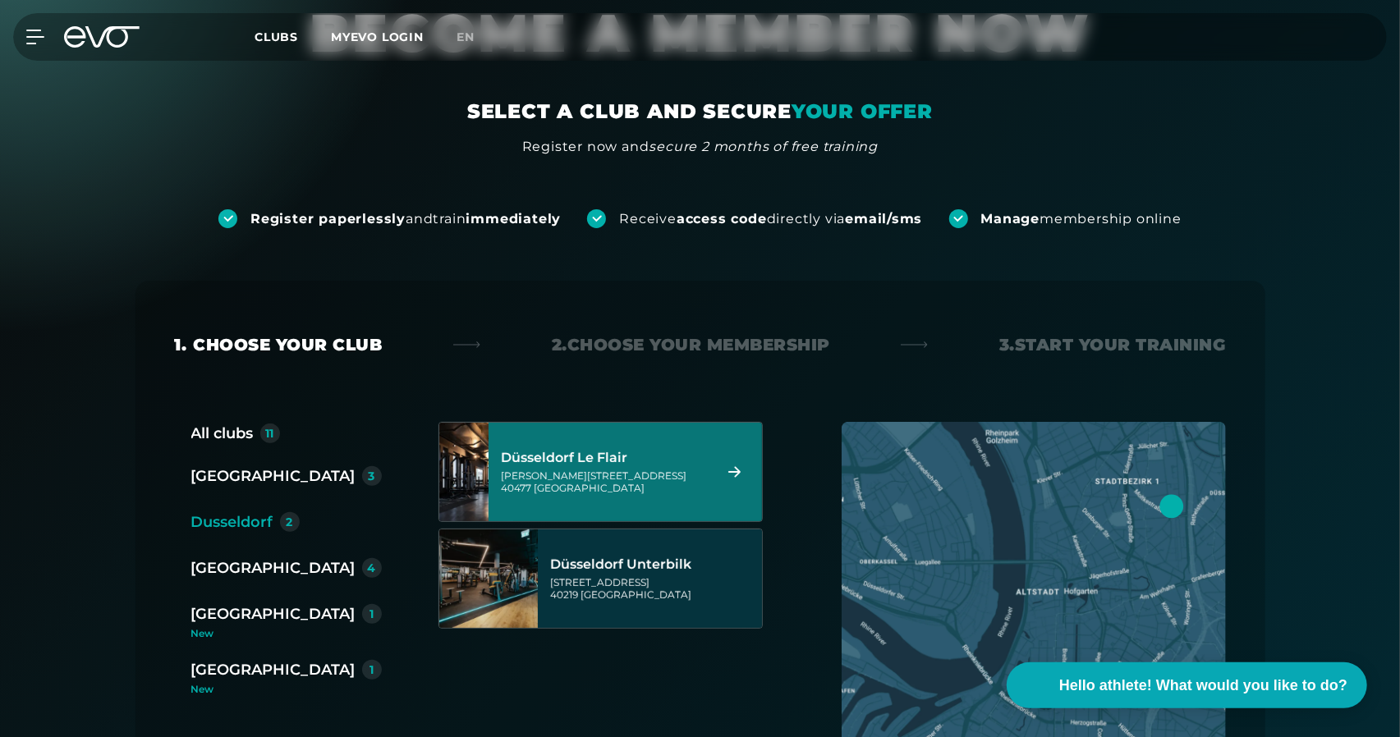 The width and height of the screenshot is (1400, 737). Describe the element at coordinates (181, 345) in the screenshot. I see `font: 1.` at that location.